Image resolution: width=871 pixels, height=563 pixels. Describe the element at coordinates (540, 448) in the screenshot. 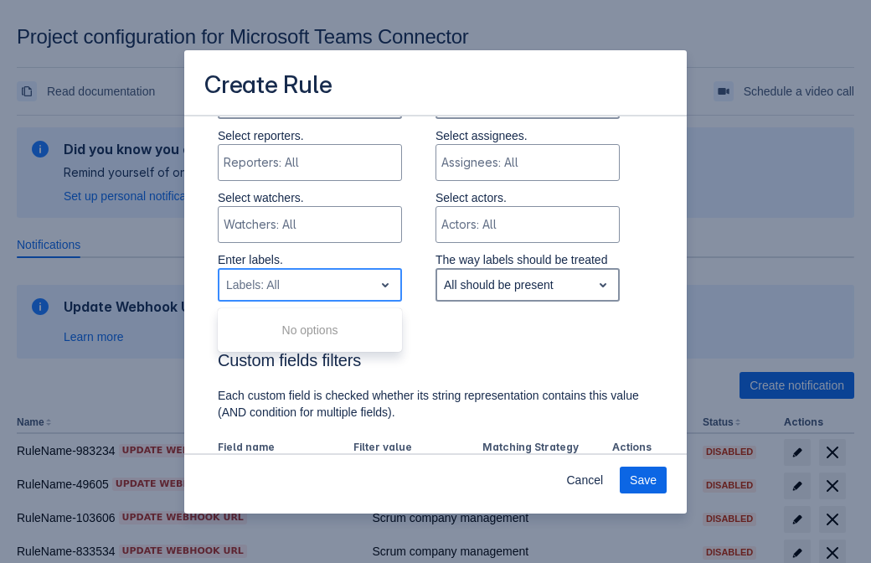

I see `th: Matching Strategy` at that location.